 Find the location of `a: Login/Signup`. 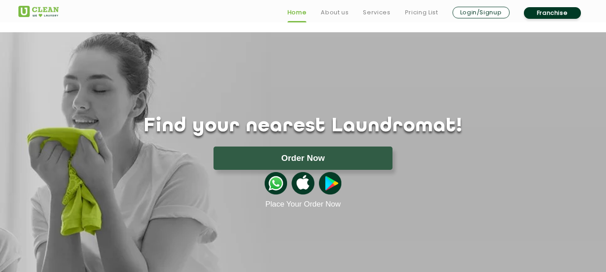

a: Login/Signup is located at coordinates (481, 13).